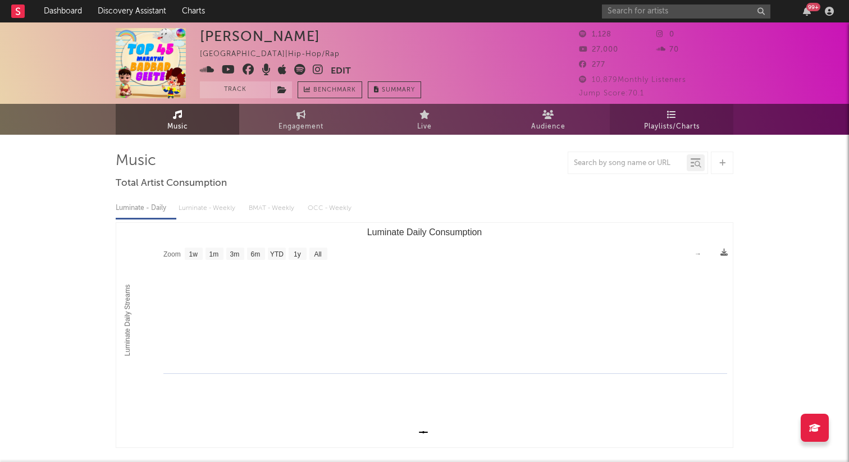 This screenshot has height=462, width=849. I want to click on text: 3m, so click(235, 254).